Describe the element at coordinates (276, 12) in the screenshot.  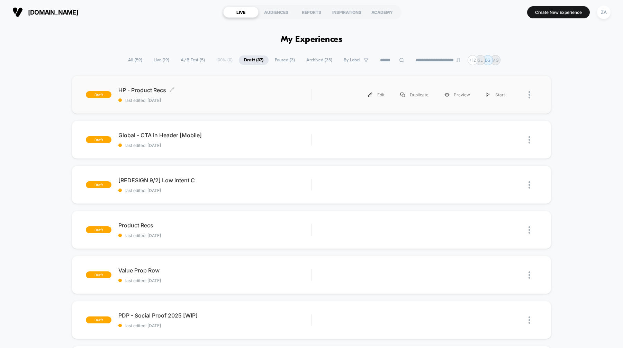
I see `div: AUDIENCES` at that location.